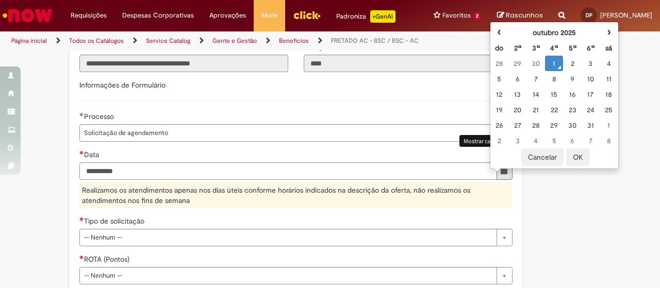 This screenshot has height=288, width=660. Describe the element at coordinates (535, 94) in the screenshot. I see `div: 14 October 2025 Tuesday` at that location.